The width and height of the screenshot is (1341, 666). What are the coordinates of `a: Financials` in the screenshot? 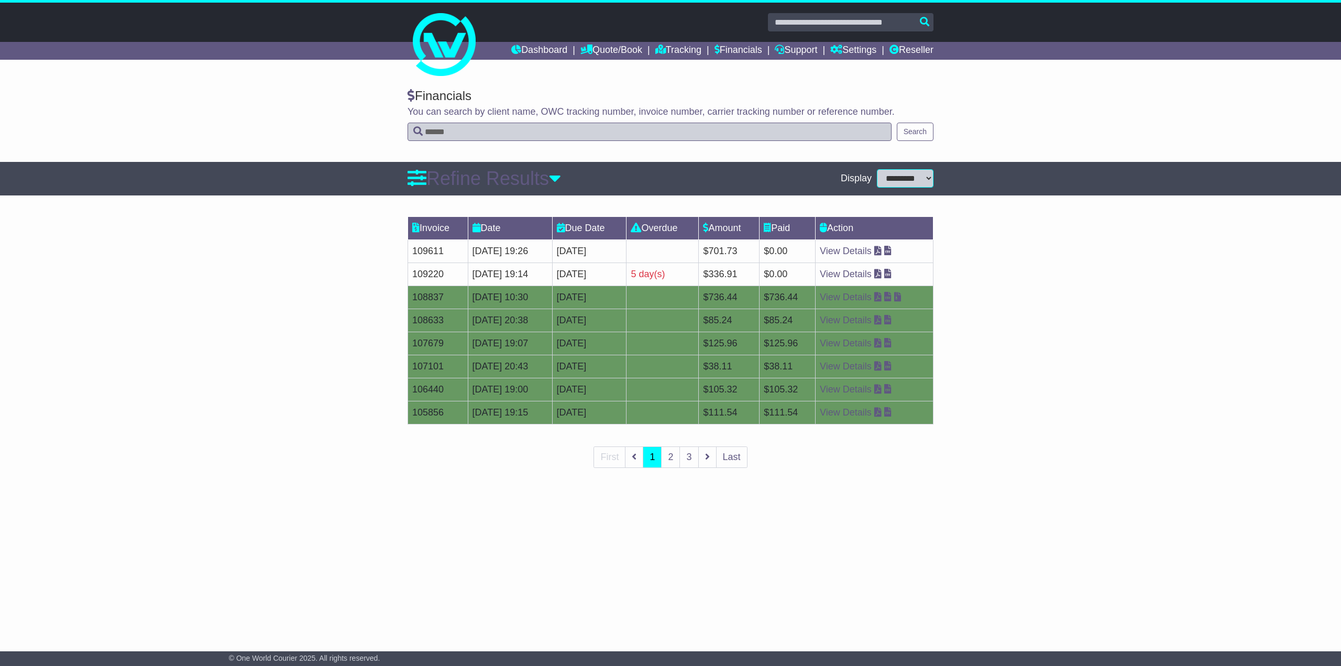 It's located at (738, 51).